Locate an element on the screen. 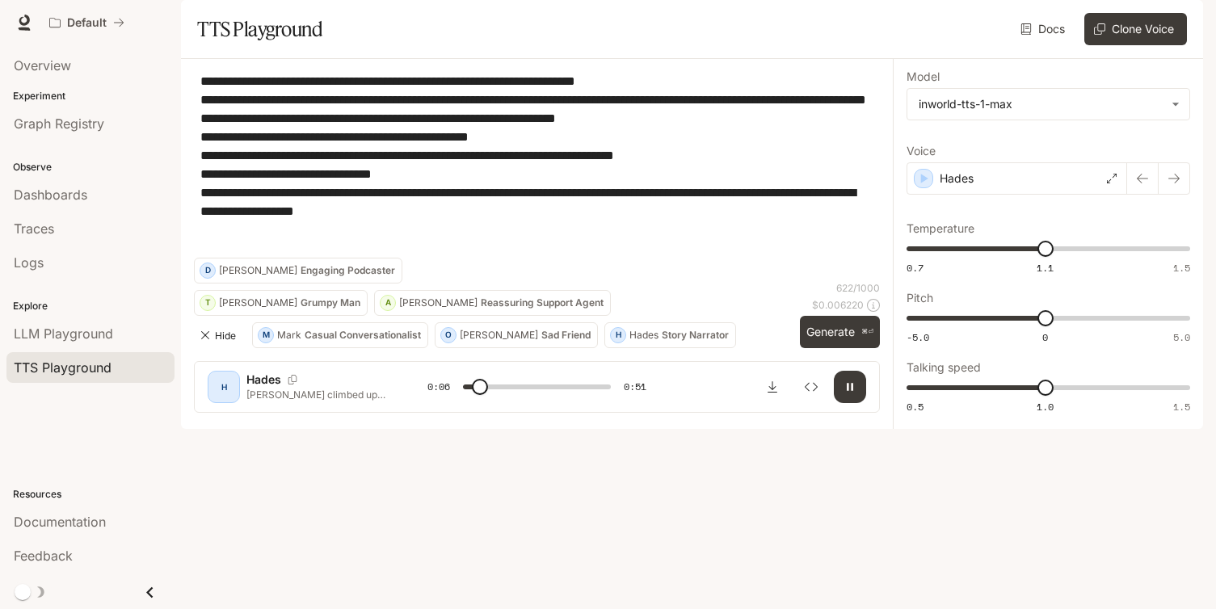 The width and height of the screenshot is (1216, 609). p: Casual Conversationalist is located at coordinates (363, 335).